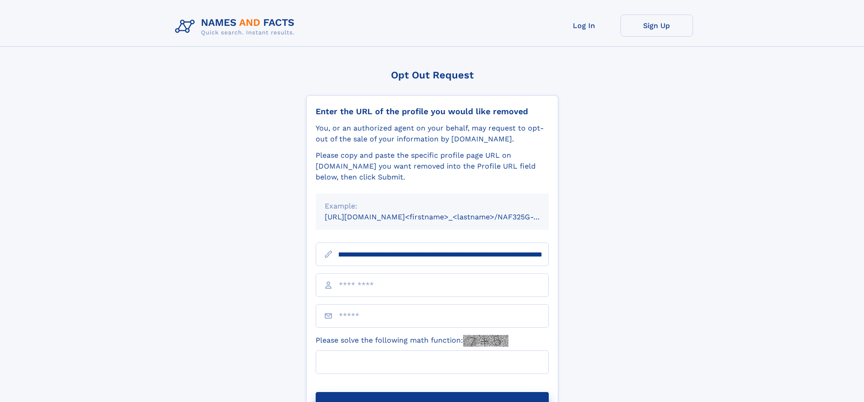  I want to click on div: Example:, so click(432, 206).